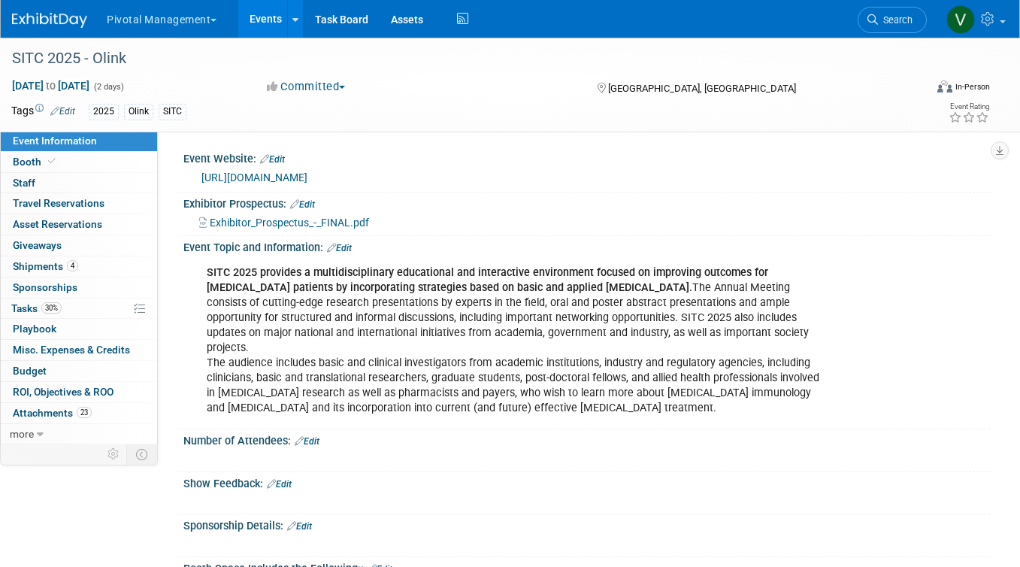 This screenshot has height=567, width=1020. Describe the element at coordinates (945, 86) in the screenshot. I see `img: Format-Inperson.png` at that location.